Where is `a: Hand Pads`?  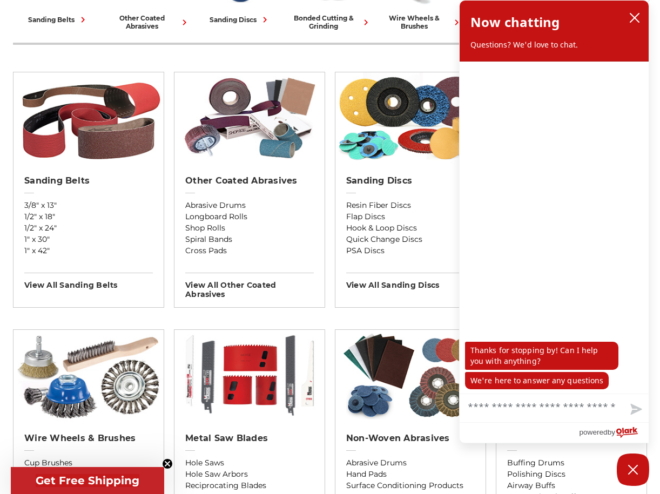
a: Hand Pads is located at coordinates (410, 474).